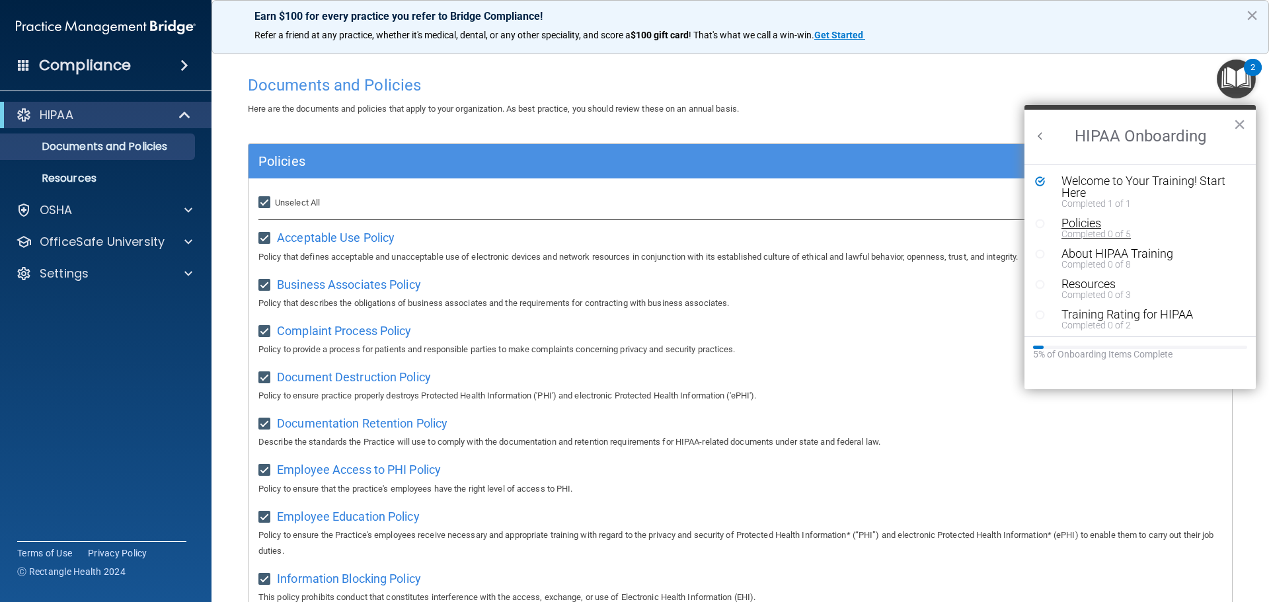 The image size is (1269, 602). Describe the element at coordinates (839, 35) in the screenshot. I see `a: Get Started` at that location.